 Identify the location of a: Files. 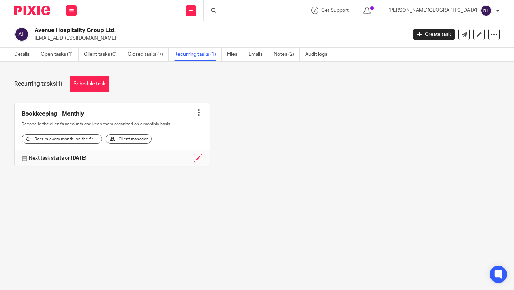
(235, 54).